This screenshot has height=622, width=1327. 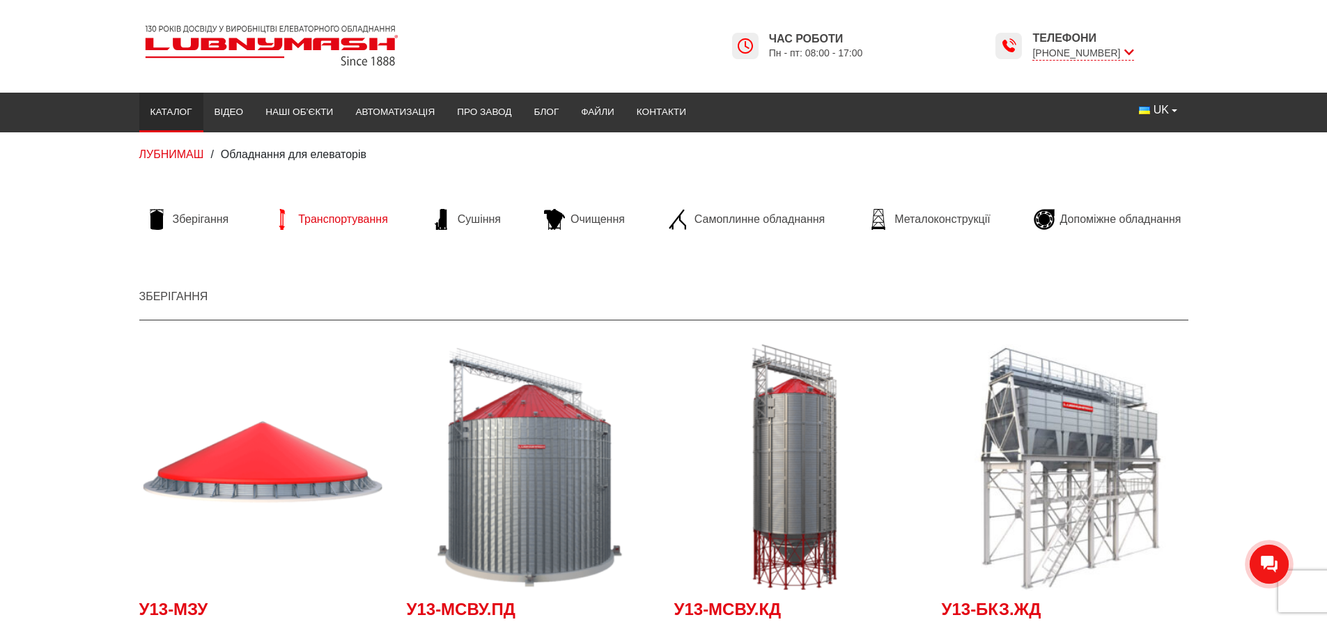 I want to click on a: Блог, so click(x=546, y=112).